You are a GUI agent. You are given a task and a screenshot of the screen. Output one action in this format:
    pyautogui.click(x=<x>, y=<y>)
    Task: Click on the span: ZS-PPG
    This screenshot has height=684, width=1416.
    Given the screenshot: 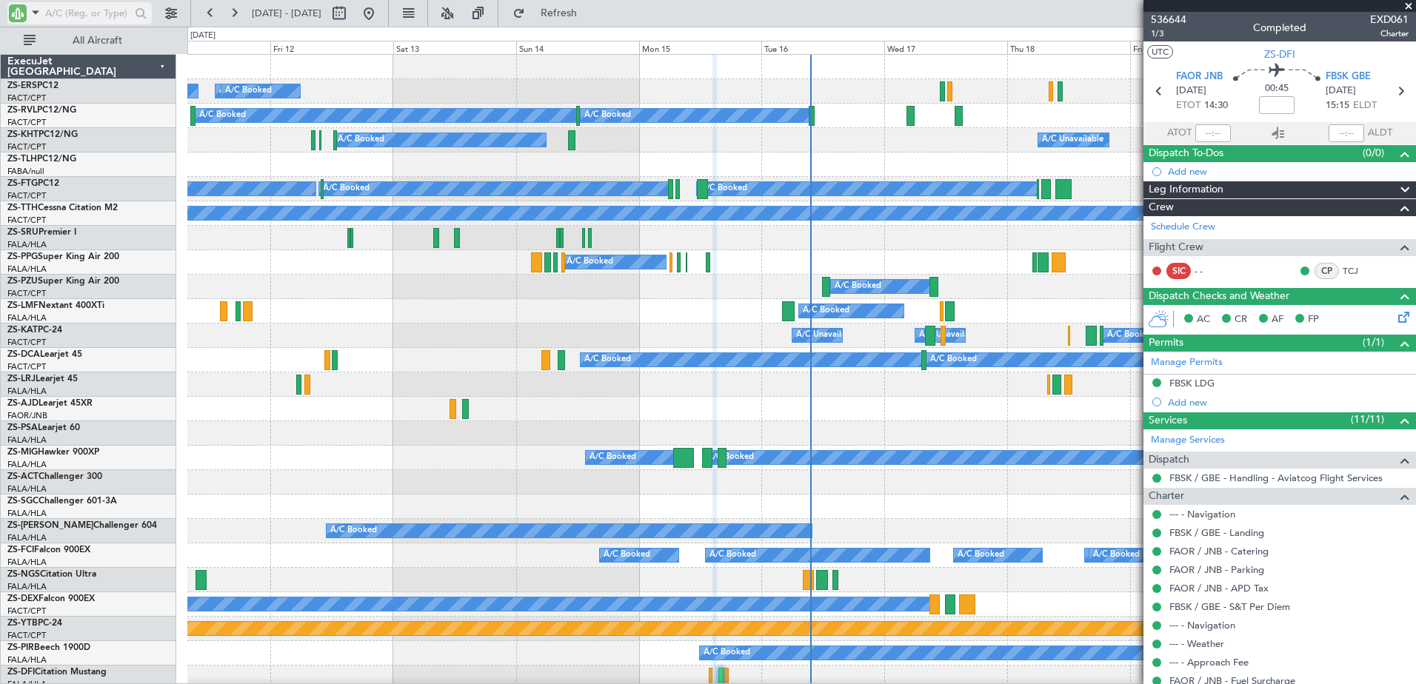 What is the action you would take?
    pyautogui.click(x=22, y=257)
    